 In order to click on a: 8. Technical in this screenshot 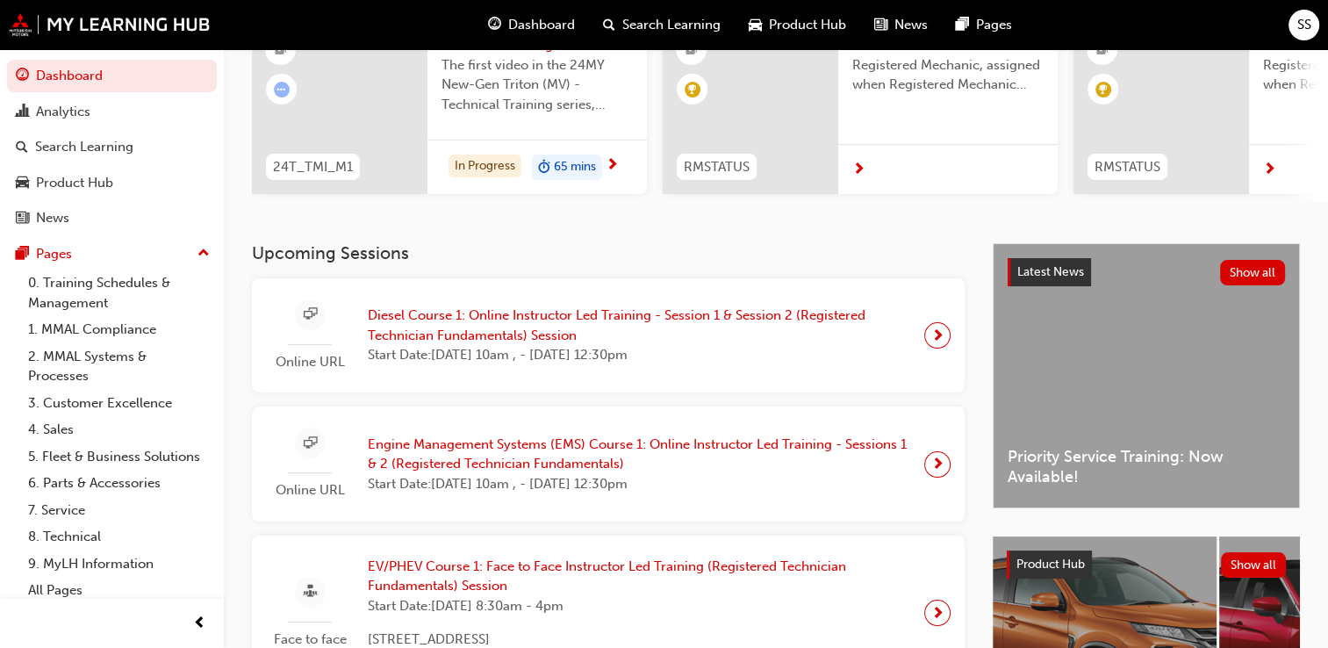, I will do `click(118, 536)`.